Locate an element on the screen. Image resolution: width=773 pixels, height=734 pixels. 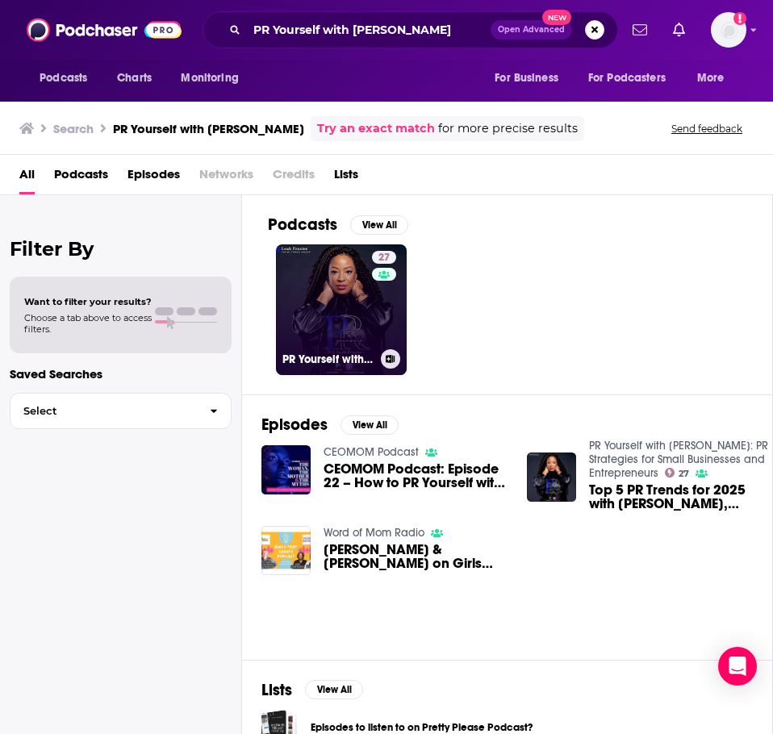
span: Monitoring is located at coordinates (209, 78).